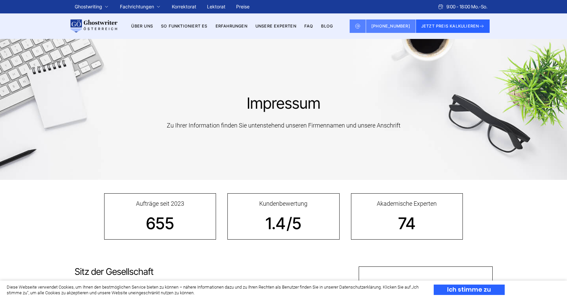 The height and width of the screenshot is (300, 567). I want to click on button: JETZT PREIS KALKULIEREN, so click(453, 26).